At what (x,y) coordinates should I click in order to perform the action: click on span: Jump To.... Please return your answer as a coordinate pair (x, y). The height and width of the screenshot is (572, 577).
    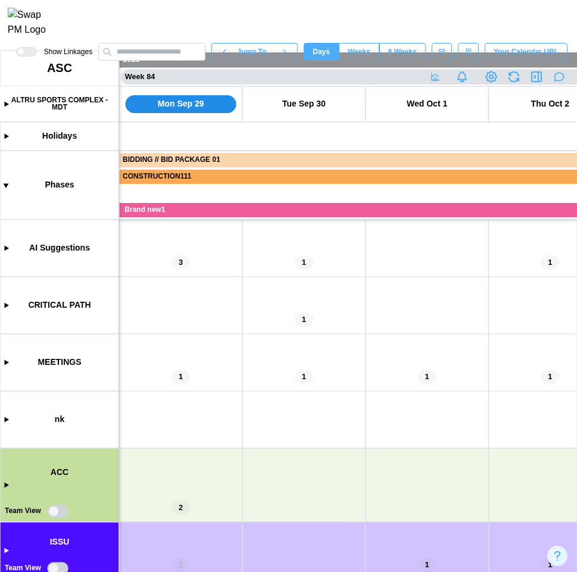
    Looking at the image, I should click on (254, 52).